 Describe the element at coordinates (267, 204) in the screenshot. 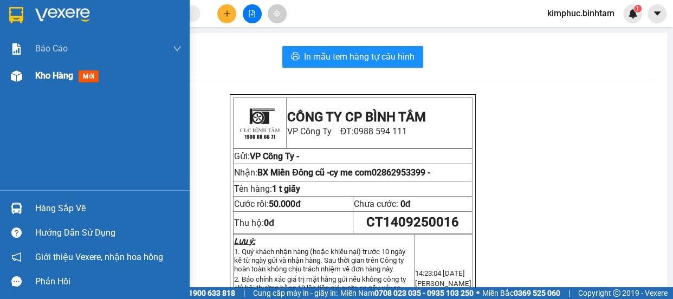

I see `span: Cước rồi:` at that location.